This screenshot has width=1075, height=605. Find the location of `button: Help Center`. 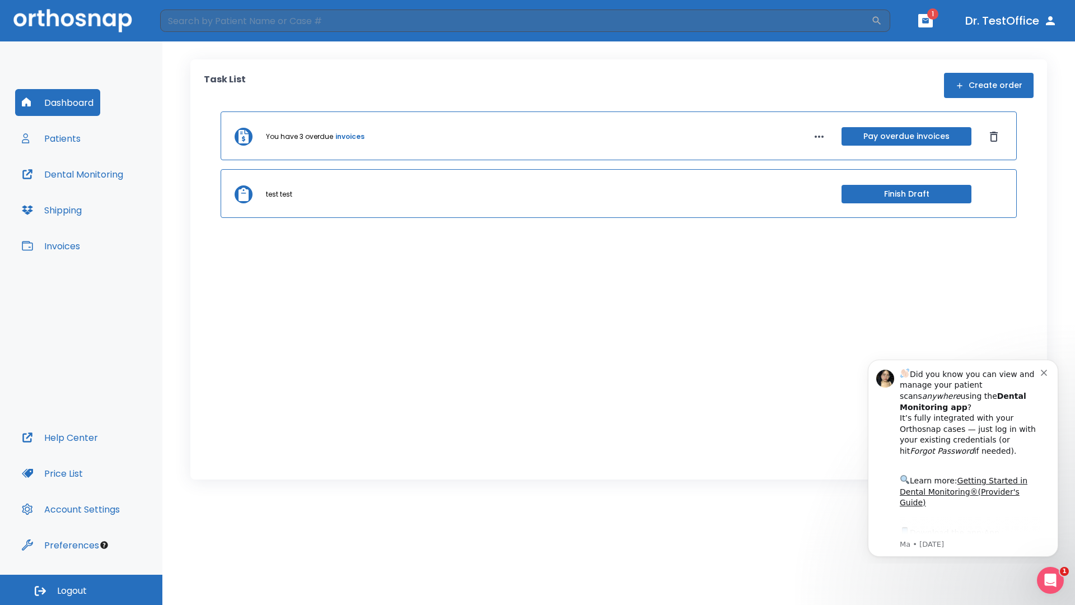

button: Help Center is located at coordinates (60, 437).